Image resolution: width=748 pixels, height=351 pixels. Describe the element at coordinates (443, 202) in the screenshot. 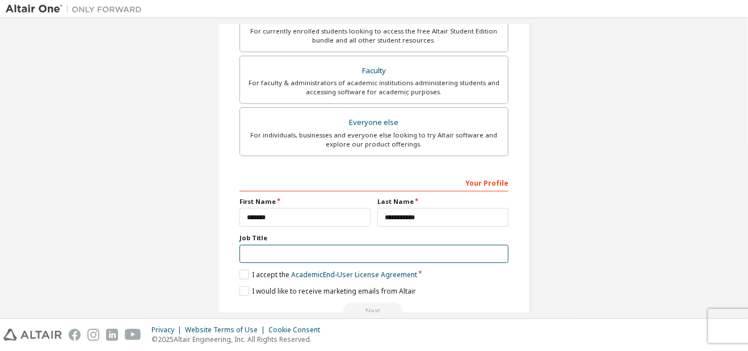

I see `label: Last Name` at that location.